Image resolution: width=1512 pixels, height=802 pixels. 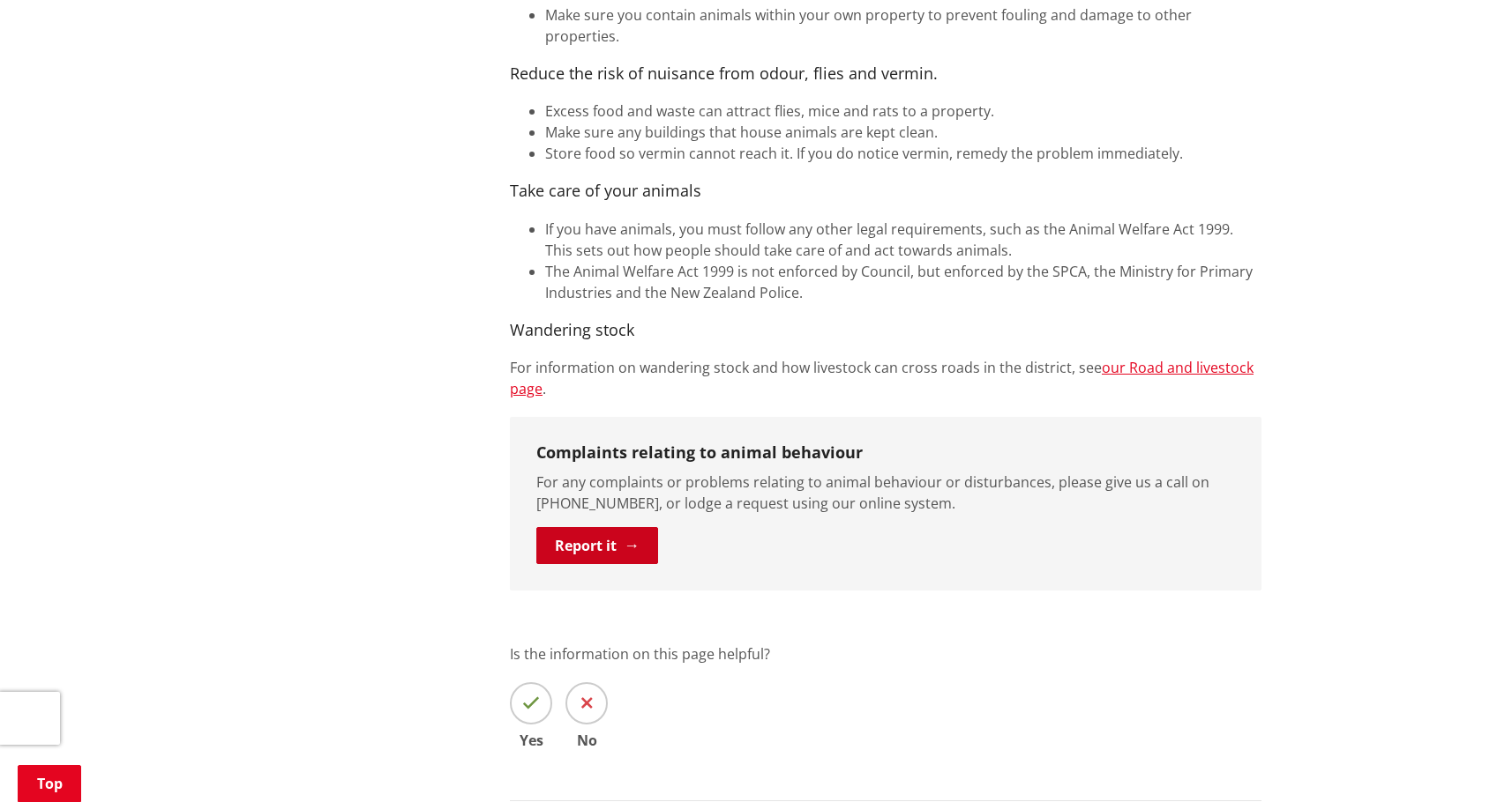 I want to click on h4: Reduce the risk of nuisance from odour, flies and vermin., so click(x=886, y=74).